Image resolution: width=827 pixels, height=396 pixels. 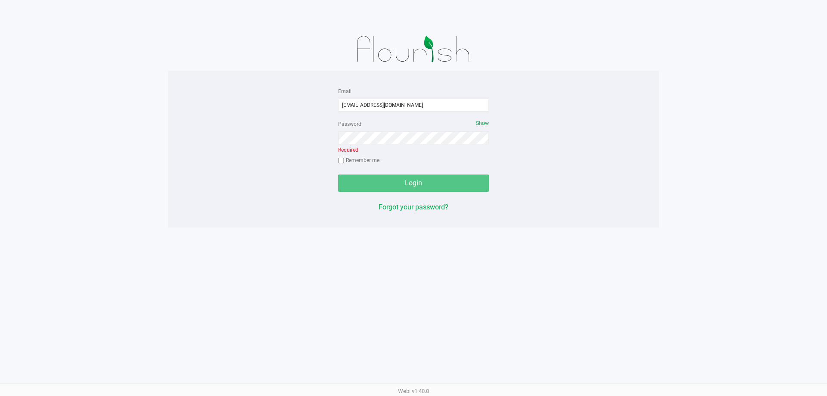 I want to click on button: Forgot your password?, so click(x=413, y=207).